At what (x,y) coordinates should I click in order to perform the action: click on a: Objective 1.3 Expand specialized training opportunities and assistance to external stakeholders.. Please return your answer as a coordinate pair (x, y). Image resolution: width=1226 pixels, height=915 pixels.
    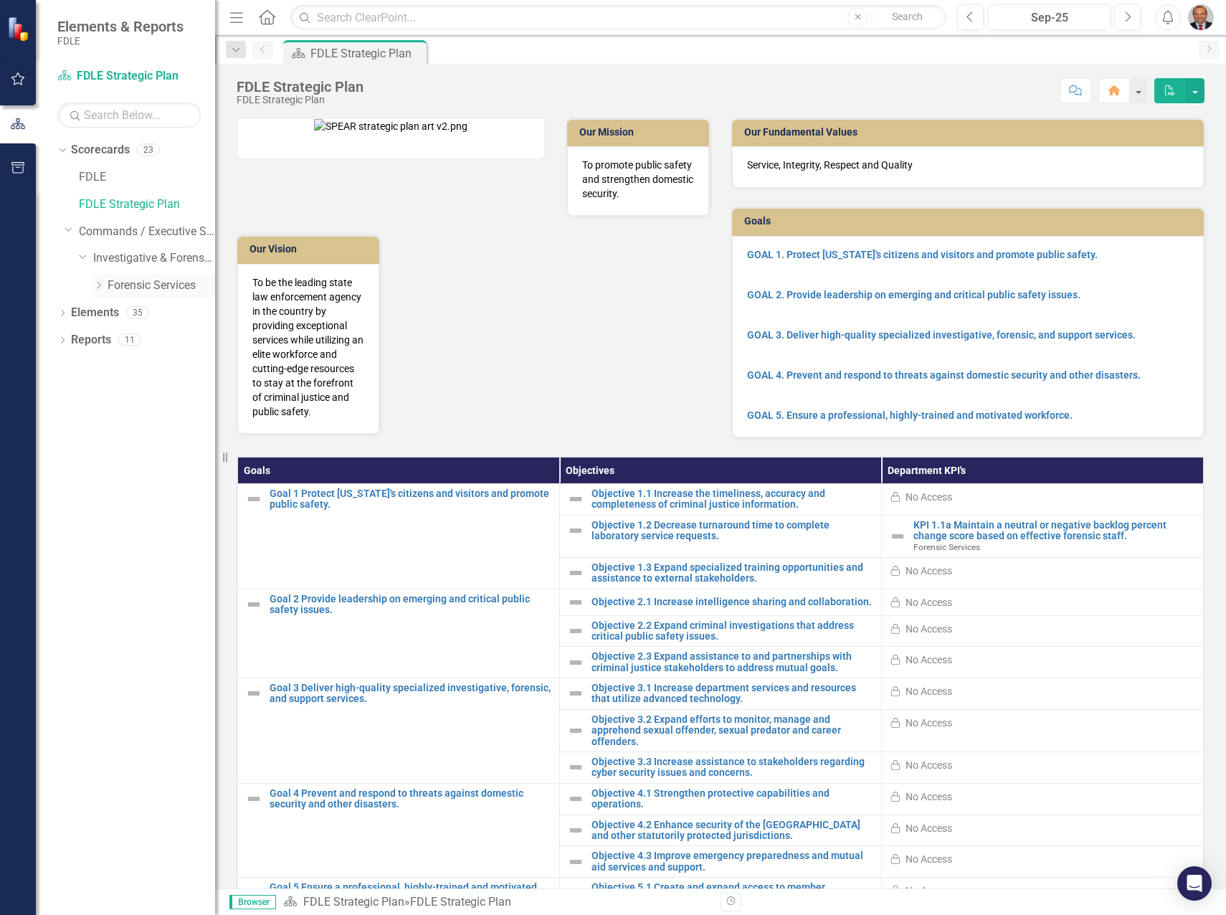
    Looking at the image, I should click on (733, 573).